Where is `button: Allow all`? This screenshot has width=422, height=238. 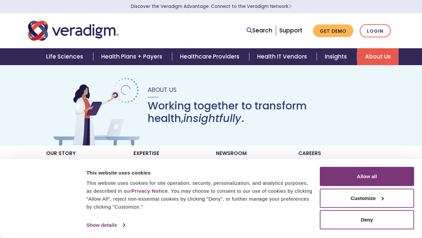 button: Allow all is located at coordinates (367, 176).